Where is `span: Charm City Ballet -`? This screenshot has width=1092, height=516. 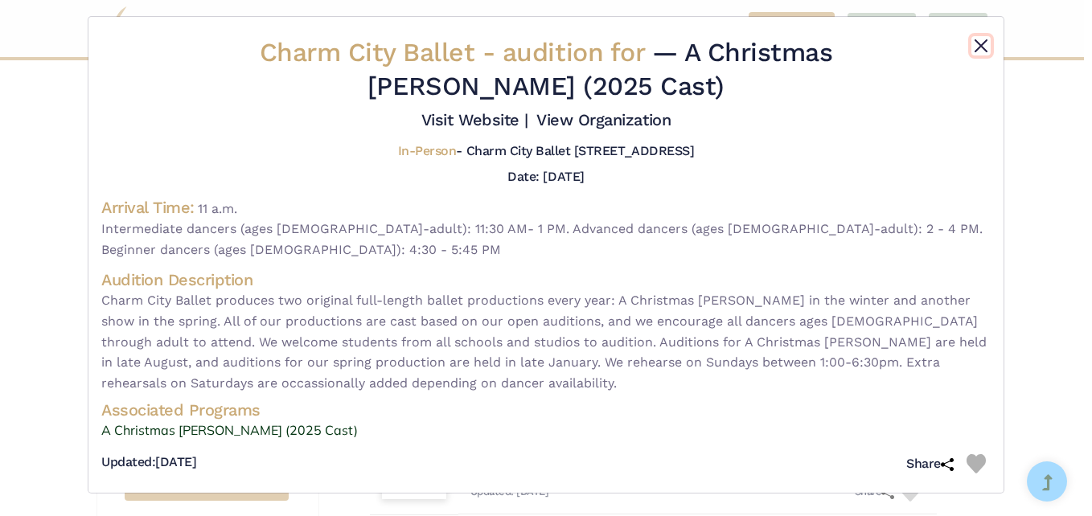
span: Charm City Ballet - is located at coordinates (456, 52).